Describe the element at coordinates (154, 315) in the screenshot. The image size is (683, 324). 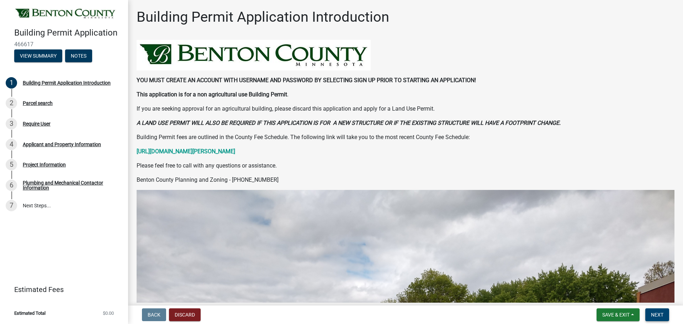
I see `button: Back` at that location.